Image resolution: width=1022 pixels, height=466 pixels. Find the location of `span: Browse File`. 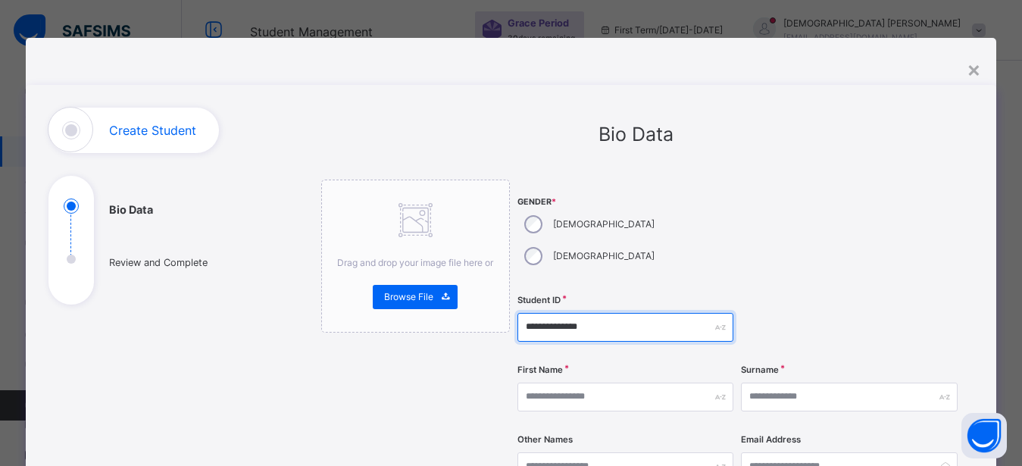

span: Browse File is located at coordinates (408, 297).